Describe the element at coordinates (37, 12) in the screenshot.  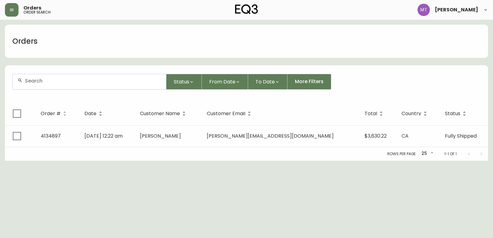
I see `h5: order search` at that location.